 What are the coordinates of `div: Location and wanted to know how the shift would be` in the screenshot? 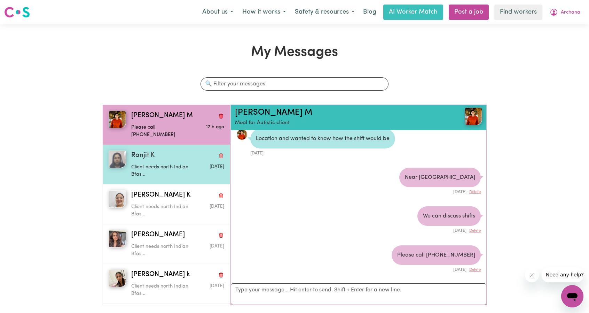 It's located at (323, 139).